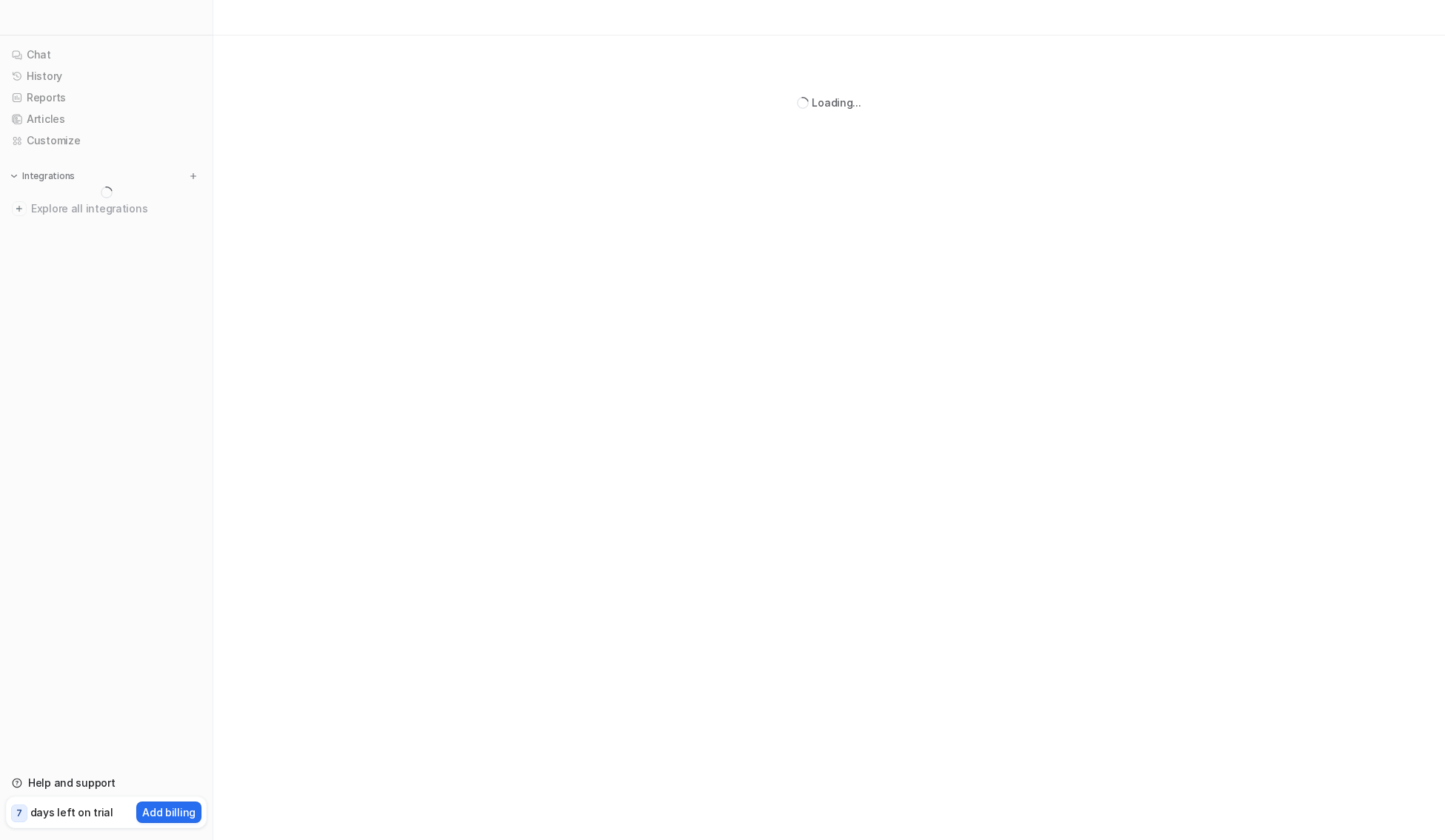  What do you see at coordinates (836, 102) in the screenshot?
I see `div: Loading...` at bounding box center [836, 102].